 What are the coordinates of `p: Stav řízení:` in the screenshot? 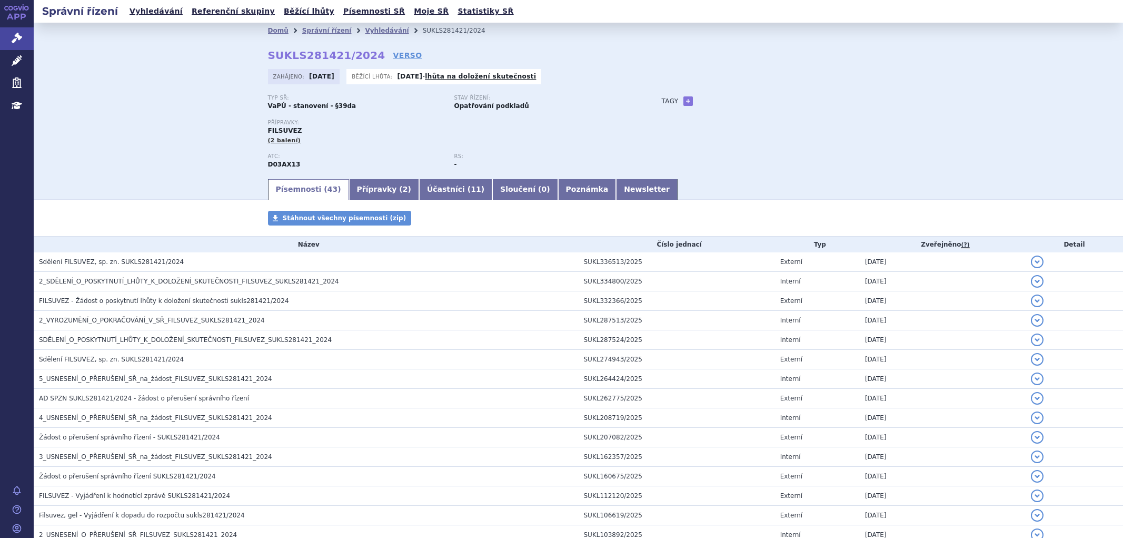 It's located at (542, 98).